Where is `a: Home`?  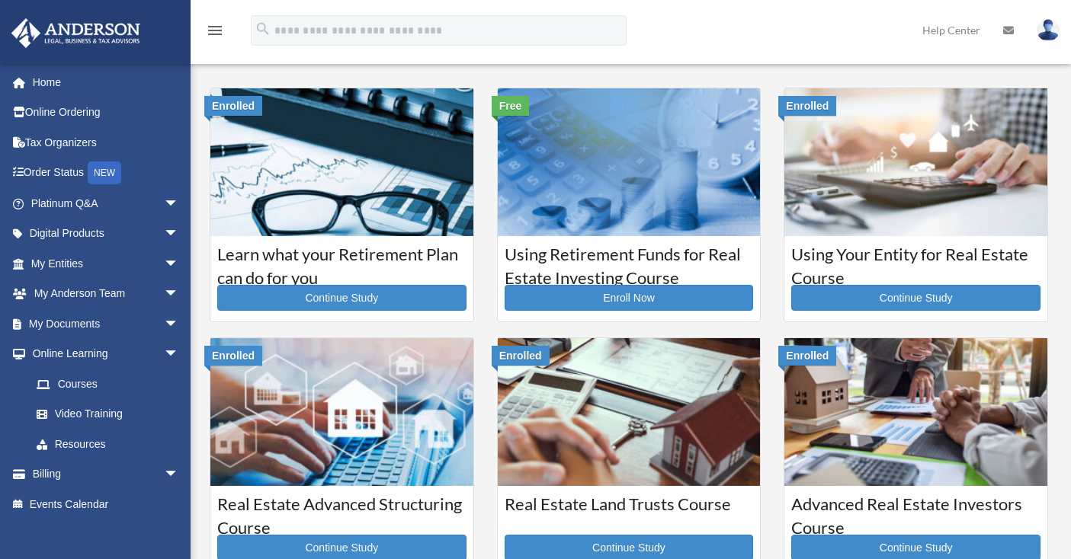 a: Home is located at coordinates (106, 82).